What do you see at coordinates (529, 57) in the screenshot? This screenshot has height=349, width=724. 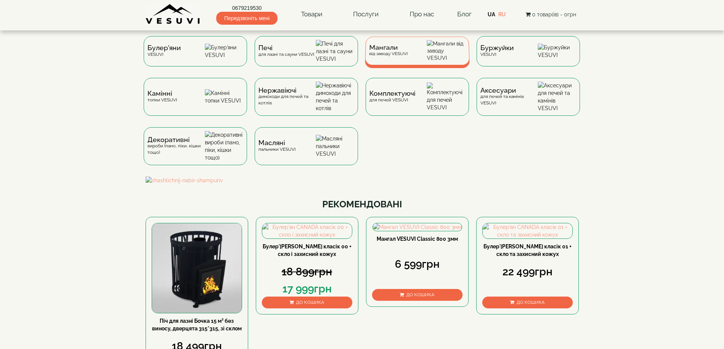 I see `a: БуржуйкиVESUVI Буржуйки VESUVI` at bounding box center [529, 57].